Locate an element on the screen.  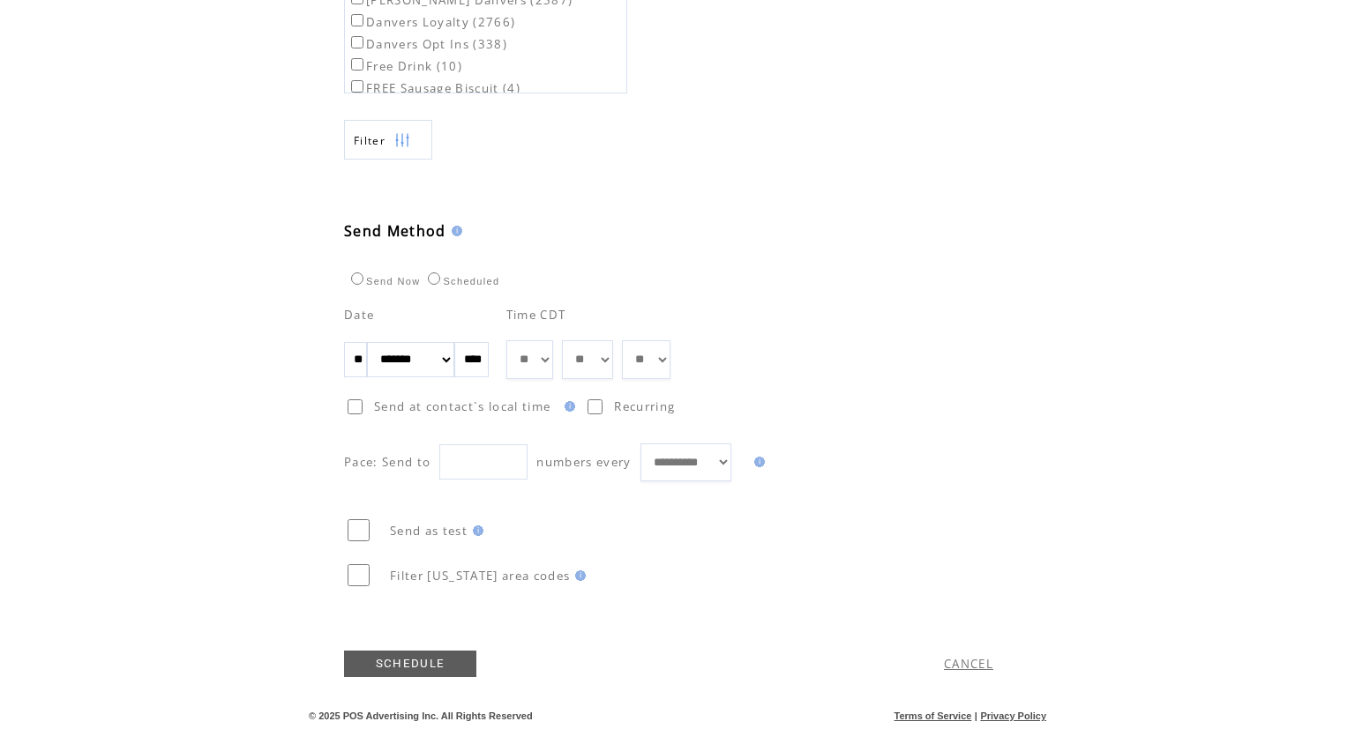
a: SCHEDULE is located at coordinates (410, 664).